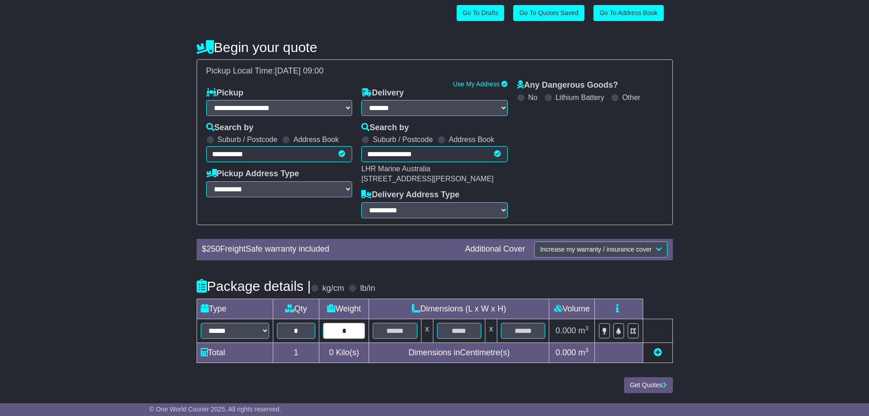 The image size is (869, 416). What do you see at coordinates (459, 308) in the screenshot?
I see `td: Dimensions (L x W x H)` at bounding box center [459, 308].